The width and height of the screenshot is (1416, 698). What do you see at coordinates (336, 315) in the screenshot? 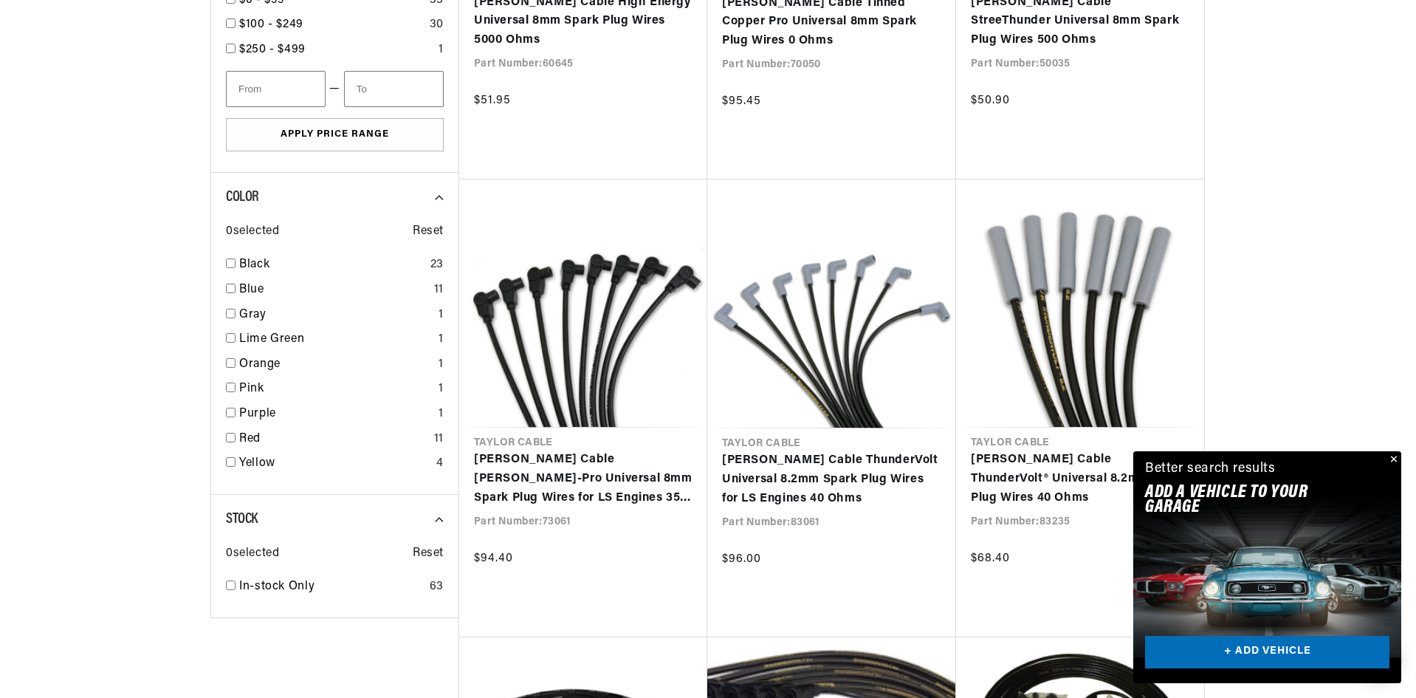
I see `a: Gray` at bounding box center [336, 315].